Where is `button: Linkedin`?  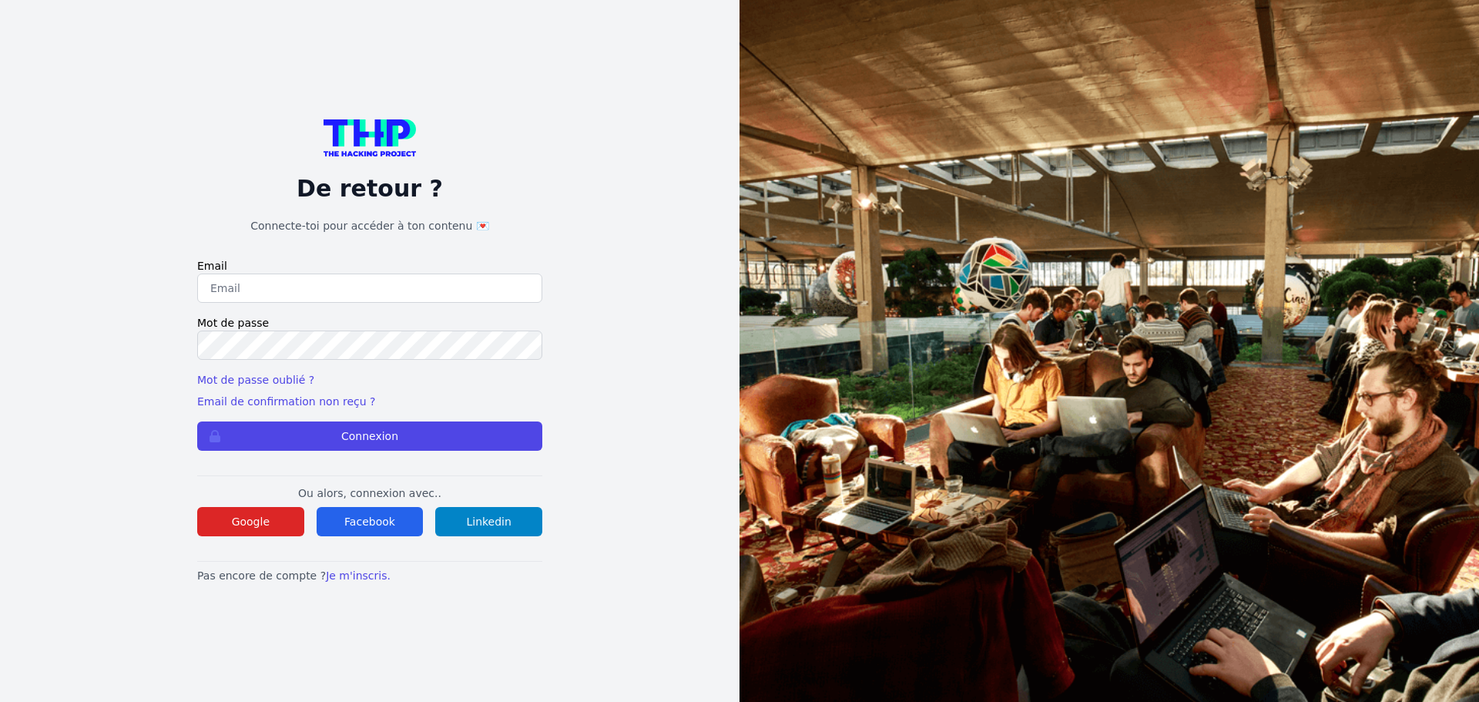 button: Linkedin is located at coordinates (489, 522).